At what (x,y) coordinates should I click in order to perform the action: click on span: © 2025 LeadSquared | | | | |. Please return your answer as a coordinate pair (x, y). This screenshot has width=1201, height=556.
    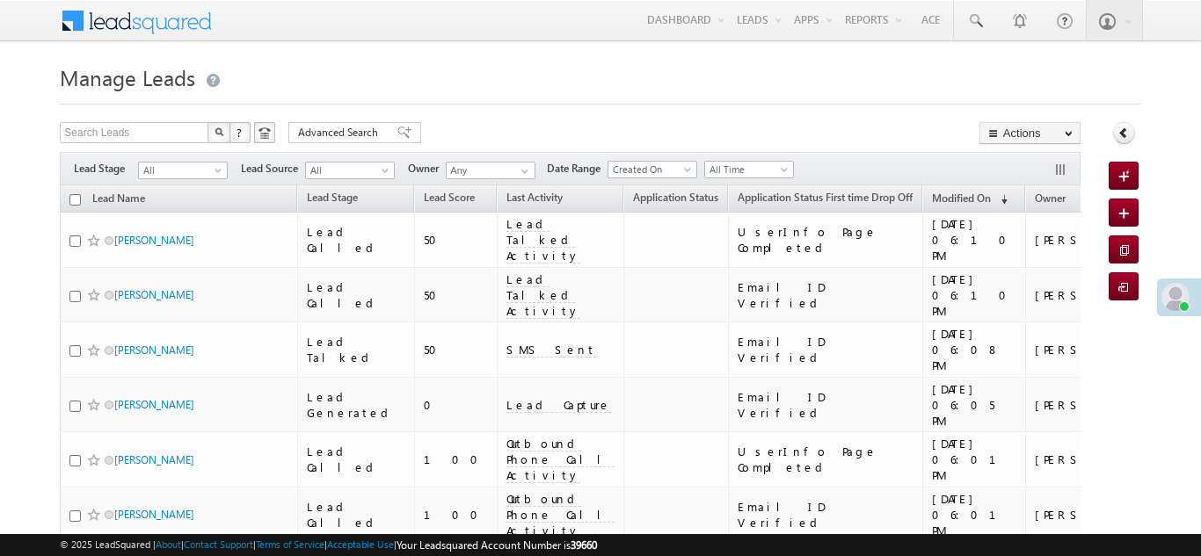
    Looking at the image, I should click on (328, 545).